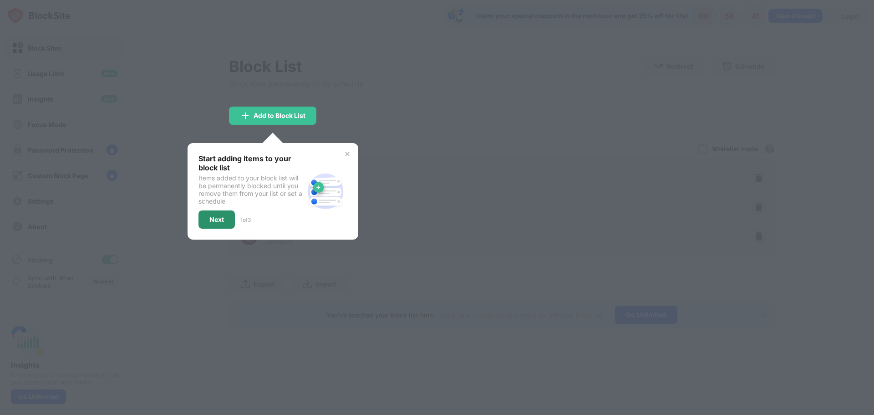  Describe the element at coordinates (217, 219) in the screenshot. I see `div: Next` at that location.